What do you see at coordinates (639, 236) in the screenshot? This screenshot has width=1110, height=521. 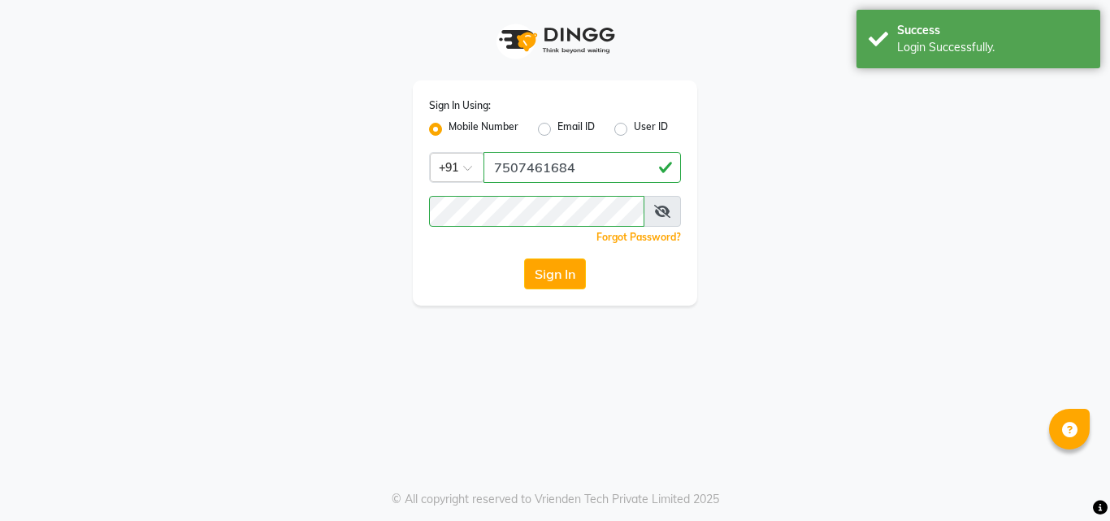 I see `a: Forgot Password?` at bounding box center [639, 236].